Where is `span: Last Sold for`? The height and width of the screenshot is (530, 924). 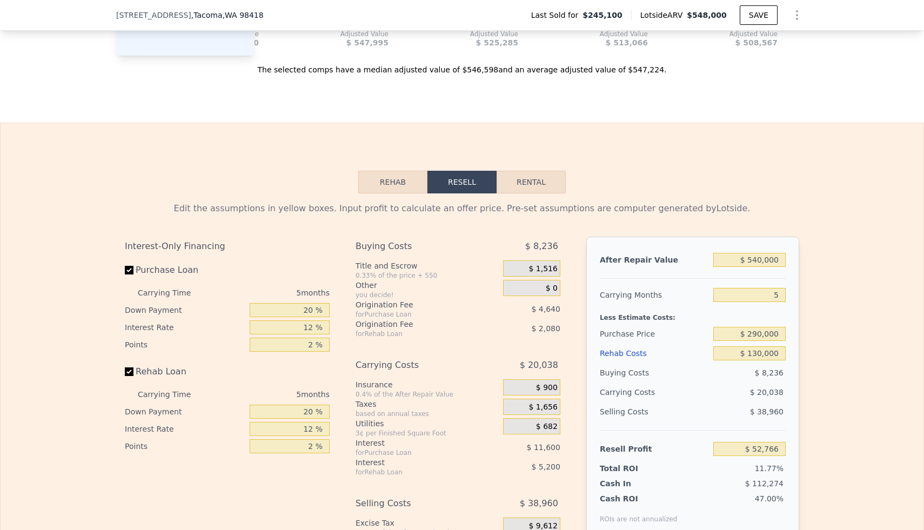 span: Last Sold for is located at coordinates (557, 15).